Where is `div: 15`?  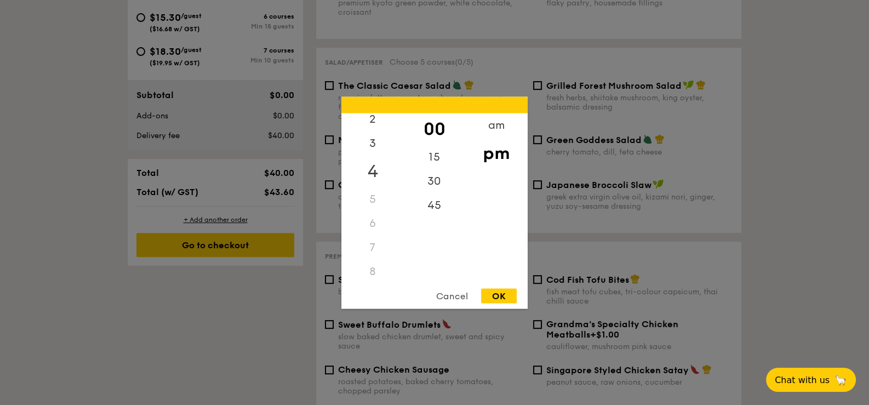 div: 15 is located at coordinates (434, 157).